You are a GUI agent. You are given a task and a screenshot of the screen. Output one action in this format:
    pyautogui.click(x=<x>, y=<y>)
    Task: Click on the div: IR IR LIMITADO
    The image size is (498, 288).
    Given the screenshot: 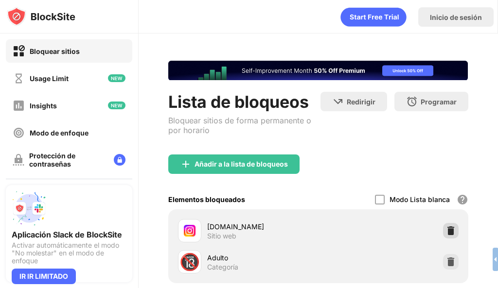 What is the action you would take?
    pyautogui.click(x=44, y=276)
    